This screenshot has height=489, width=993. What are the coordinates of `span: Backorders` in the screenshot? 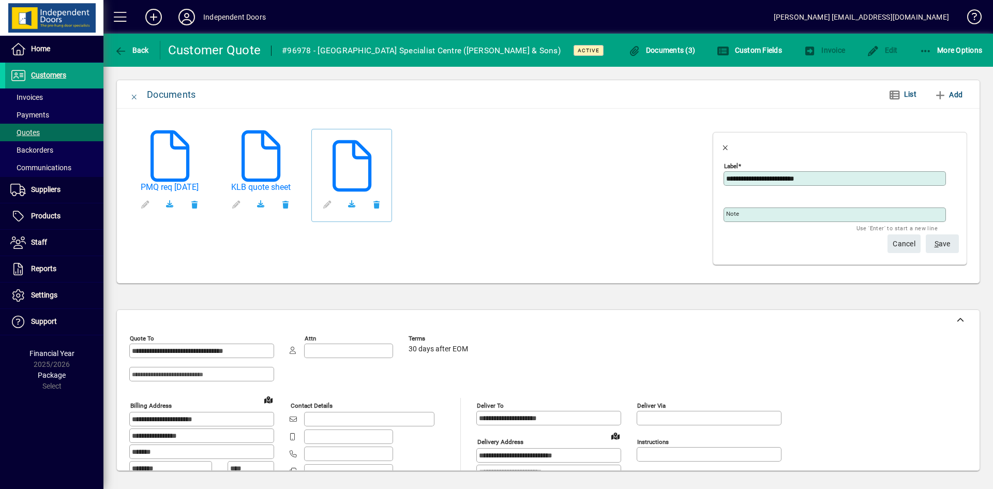 It's located at (32, 150).